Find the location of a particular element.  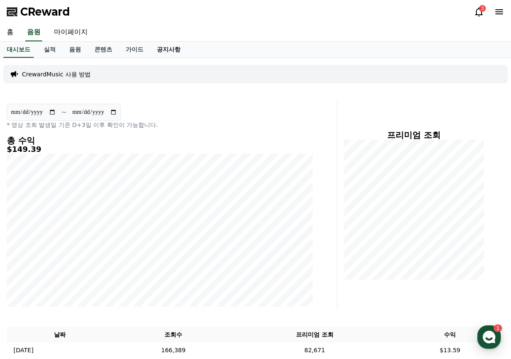

a: 설정 is located at coordinates (135, 278).